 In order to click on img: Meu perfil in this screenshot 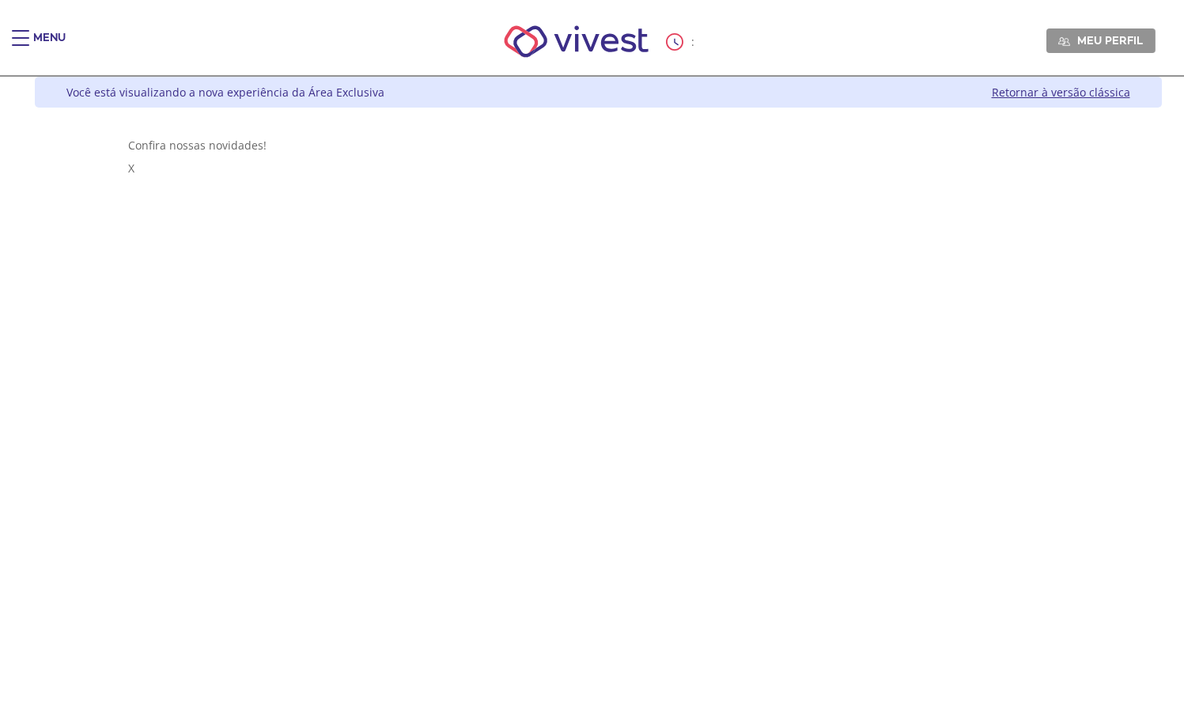, I will do `click(1064, 41)`.